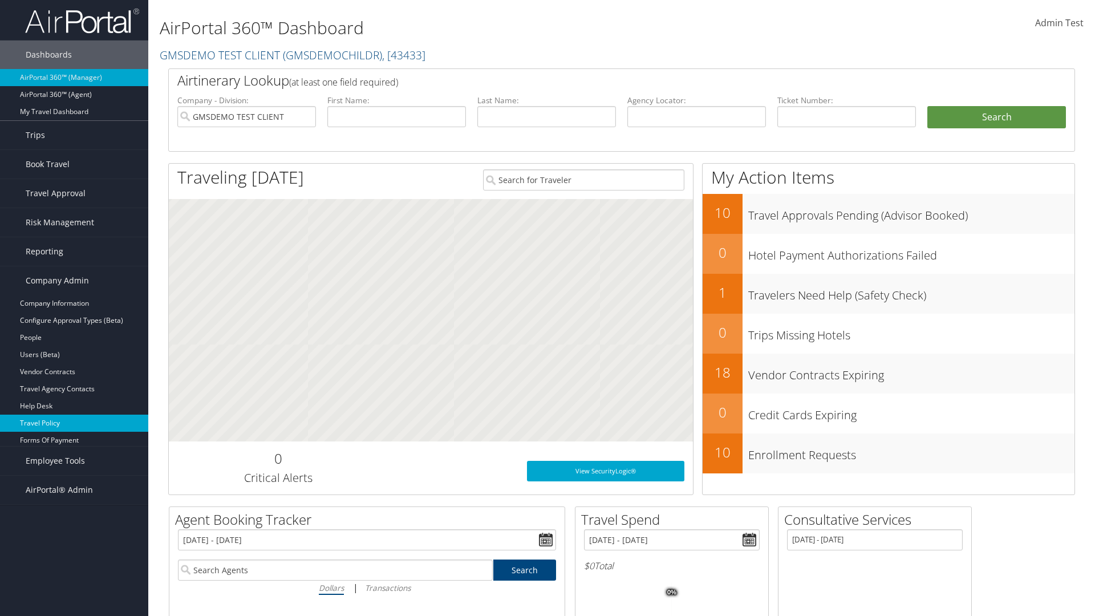 The image size is (1095, 616). Describe the element at coordinates (333, 55) in the screenshot. I see `span: ( GMSDEMOCHILDR )` at that location.